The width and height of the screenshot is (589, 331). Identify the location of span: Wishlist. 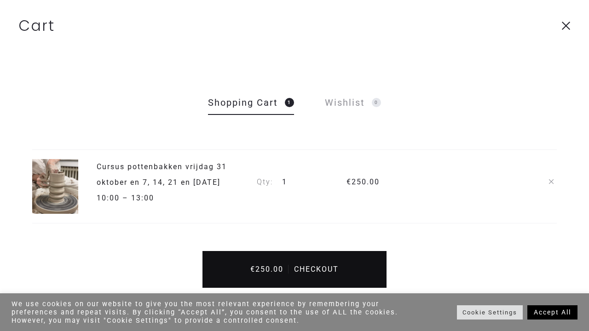
(353, 103).